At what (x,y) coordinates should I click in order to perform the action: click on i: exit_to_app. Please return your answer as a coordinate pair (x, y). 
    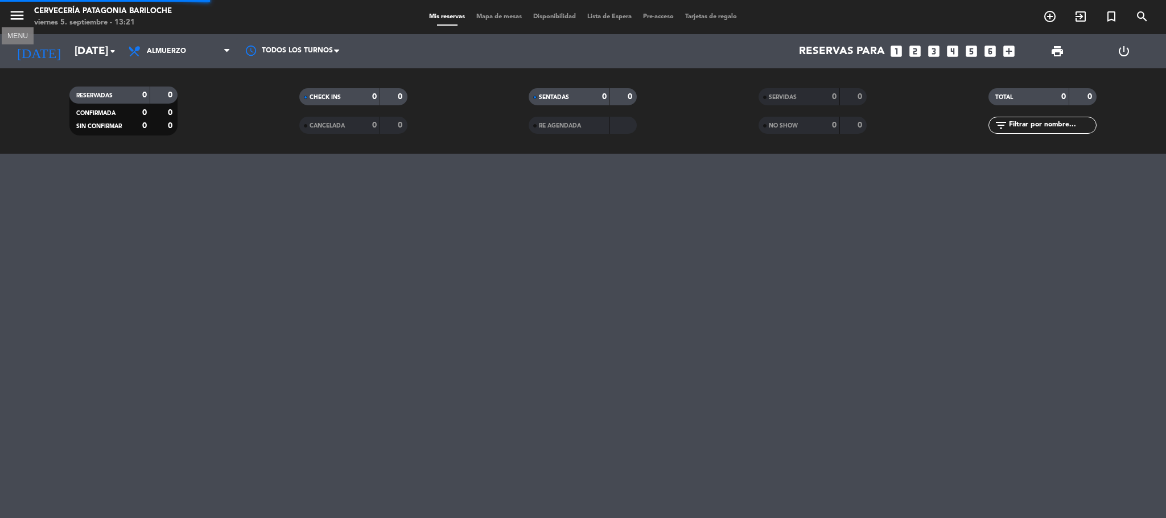
    Looking at the image, I should click on (1080, 16).